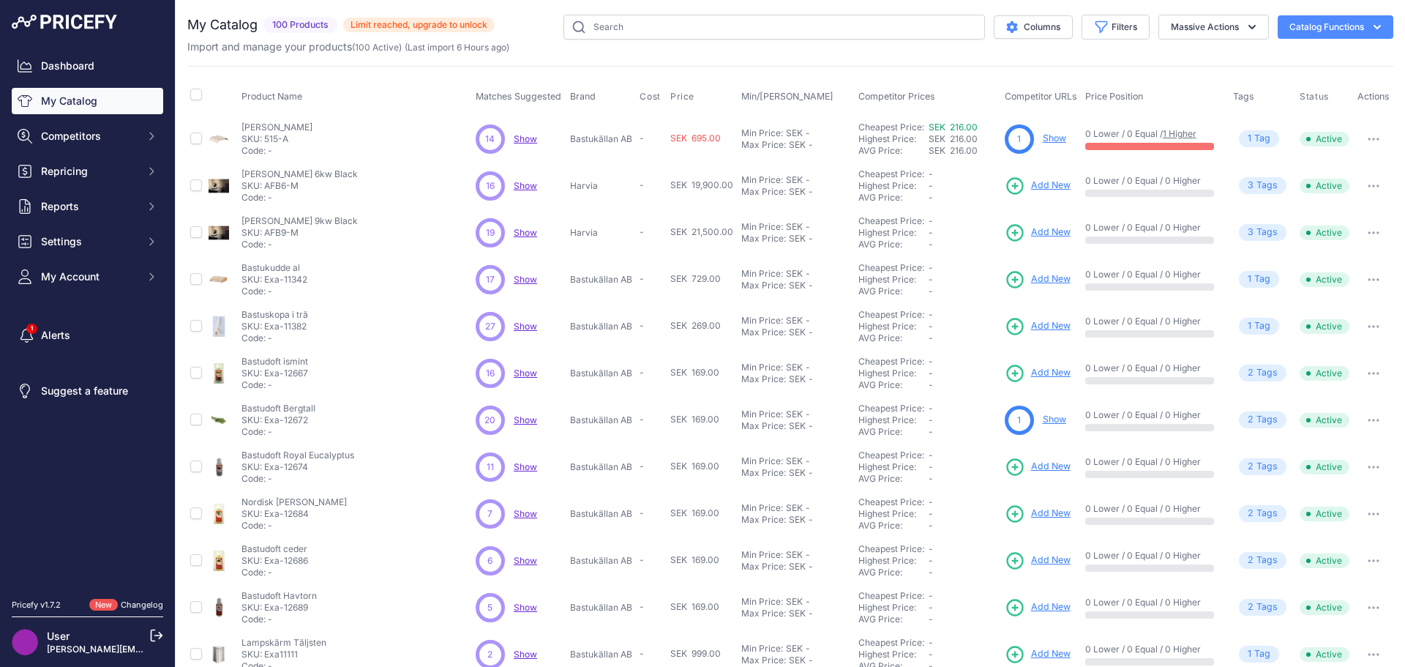  Describe the element at coordinates (763, 192) in the screenshot. I see `div: Max Price:` at that location.